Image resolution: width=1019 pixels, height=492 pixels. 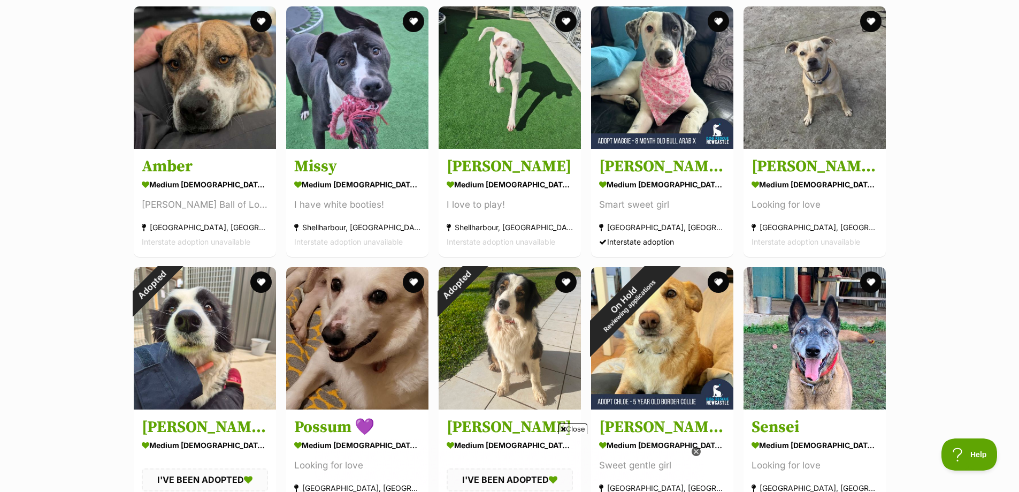 What do you see at coordinates (510, 204) in the screenshot?
I see `div: I love to play!` at bounding box center [510, 204].